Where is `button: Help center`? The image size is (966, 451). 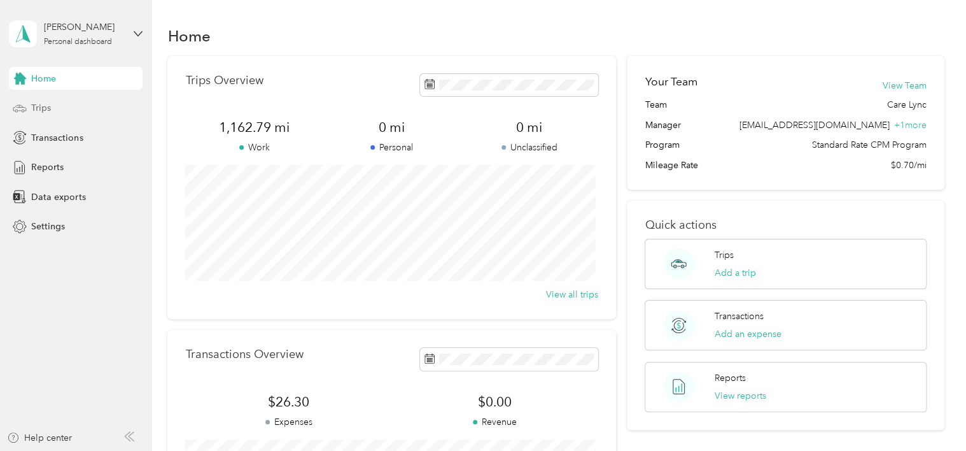
button: Help center is located at coordinates (39, 437).